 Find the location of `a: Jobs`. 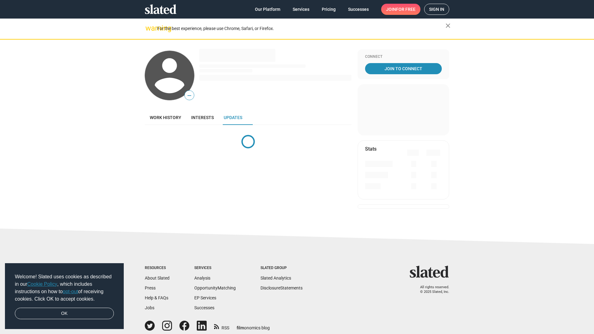

a: Jobs is located at coordinates (149, 308).